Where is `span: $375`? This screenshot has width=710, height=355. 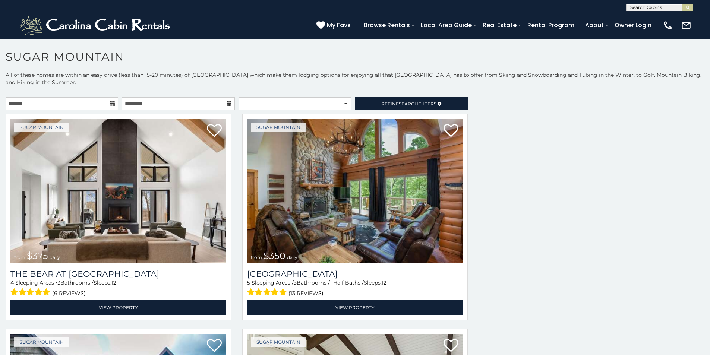 span: $375 is located at coordinates (37, 256).